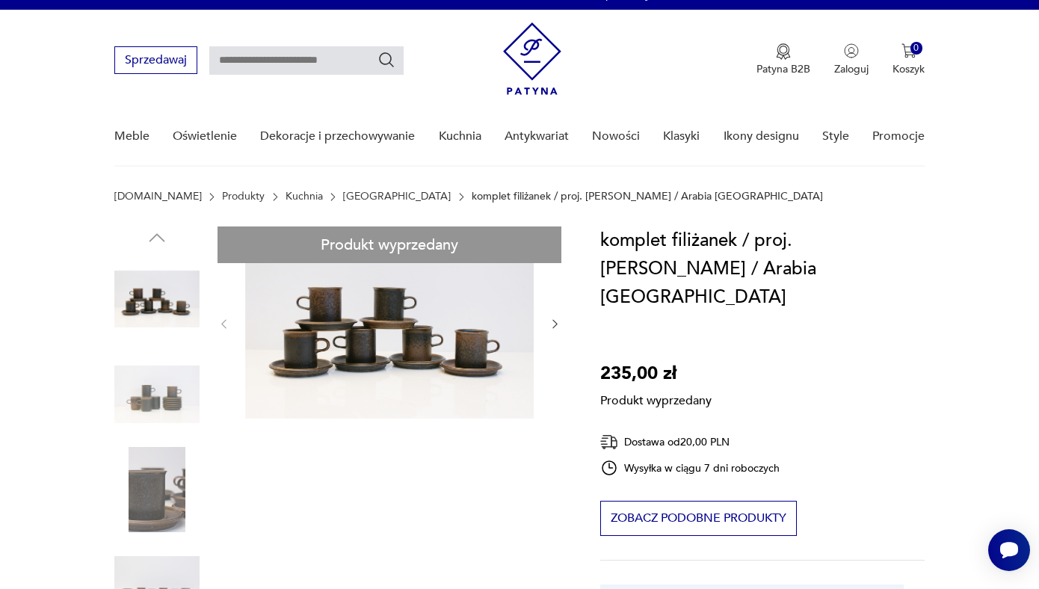 This screenshot has height=589, width=1039. Describe the element at coordinates (898, 136) in the screenshot. I see `a: Promocje` at that location.